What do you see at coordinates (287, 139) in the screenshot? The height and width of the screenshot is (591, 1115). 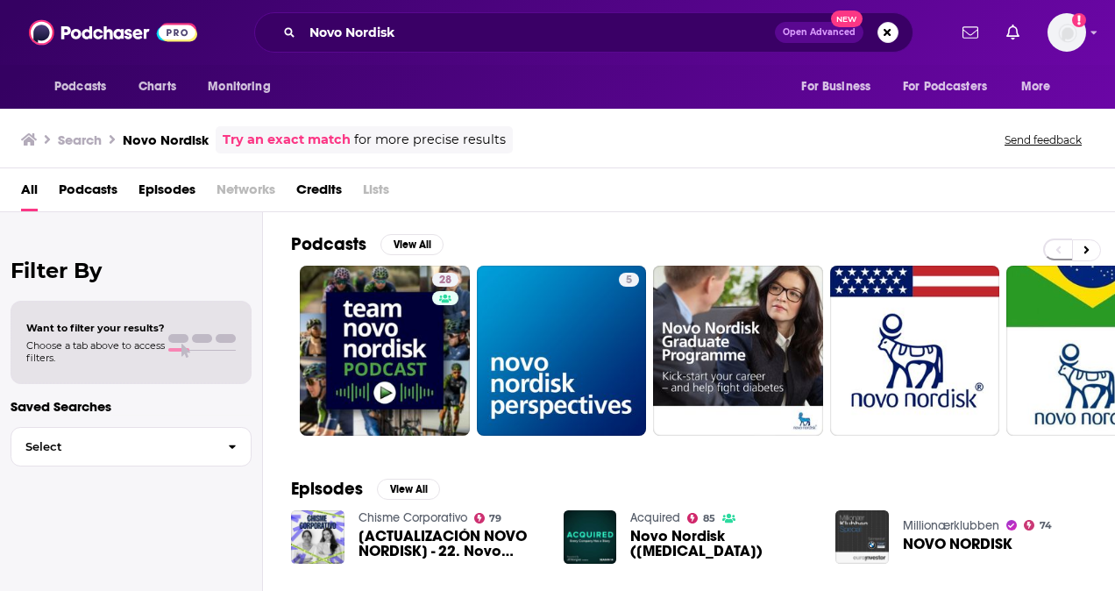 I see `a: Try an exact match` at bounding box center [287, 139].